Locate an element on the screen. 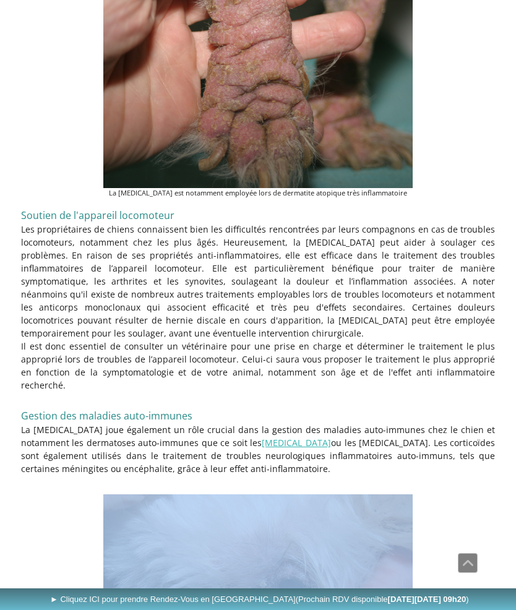 The image size is (516, 610). p: Il est donc essentiel de consulter un vétérinaire pour une prise en charge et déterminer le trait... is located at coordinates (258, 366).